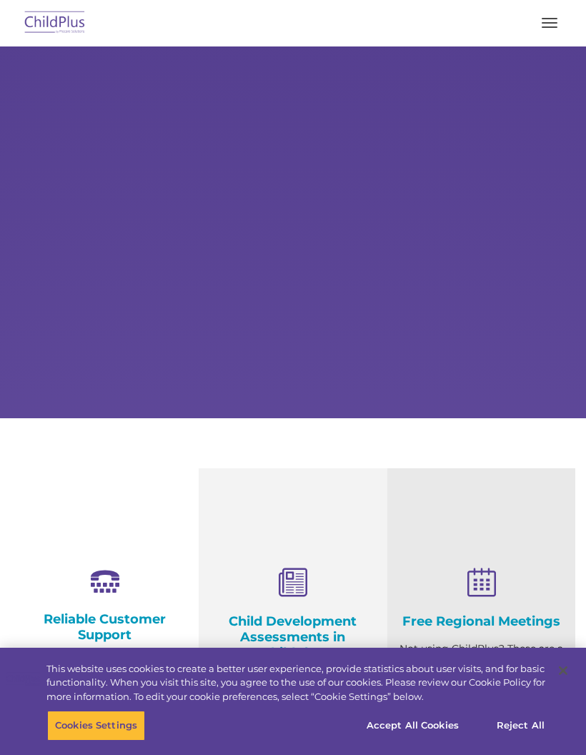 The height and width of the screenshot is (755, 586). I want to click on button: Cookies Settings, so click(96, 725).